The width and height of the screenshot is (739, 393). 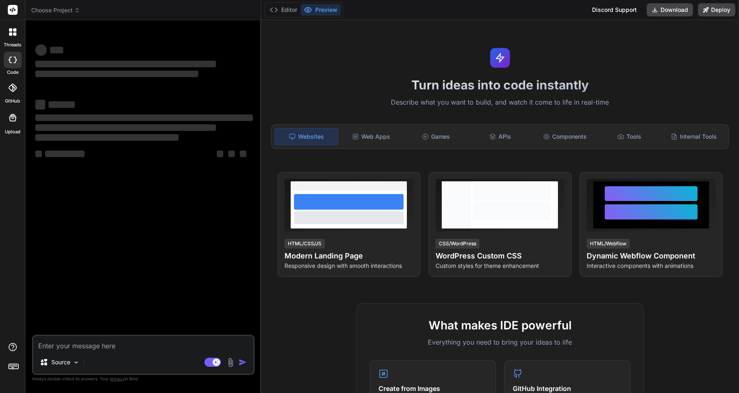 I want to click on img: attachment, so click(x=230, y=363).